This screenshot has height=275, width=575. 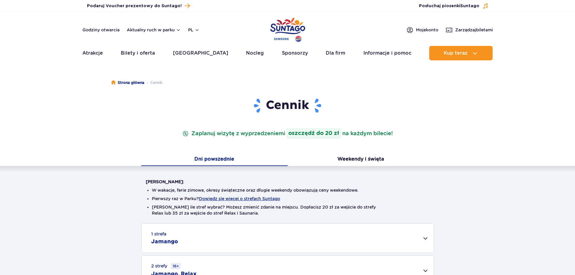 I want to click on a: Podaruj Voucher prezentowy do Suntago!, so click(x=138, y=6).